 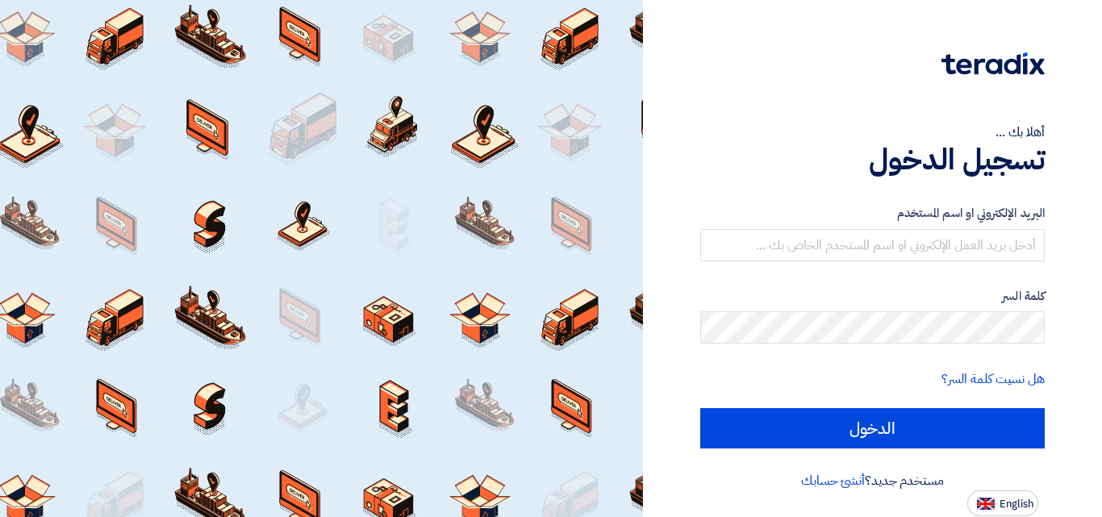 I want to click on img: Teradix logo, so click(x=993, y=64).